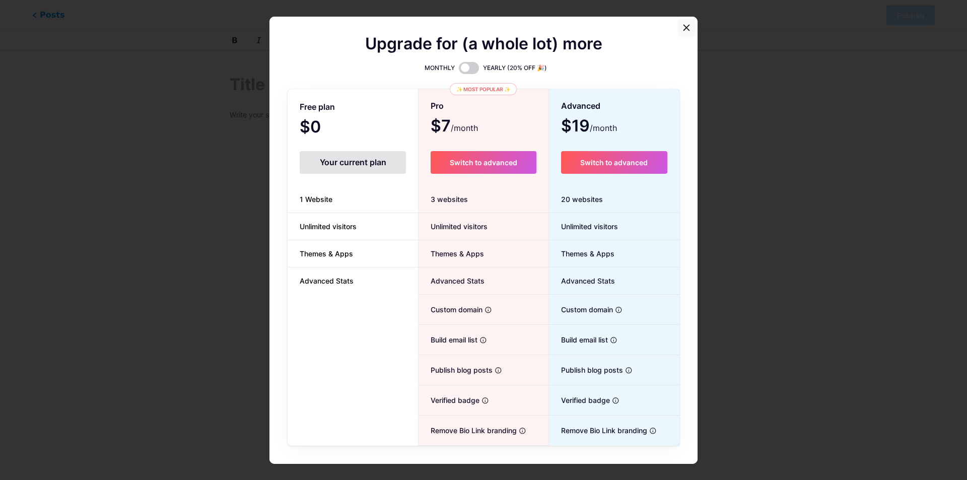 The height and width of the screenshot is (480, 967). Describe the element at coordinates (437, 106) in the screenshot. I see `span: Pro` at that location.